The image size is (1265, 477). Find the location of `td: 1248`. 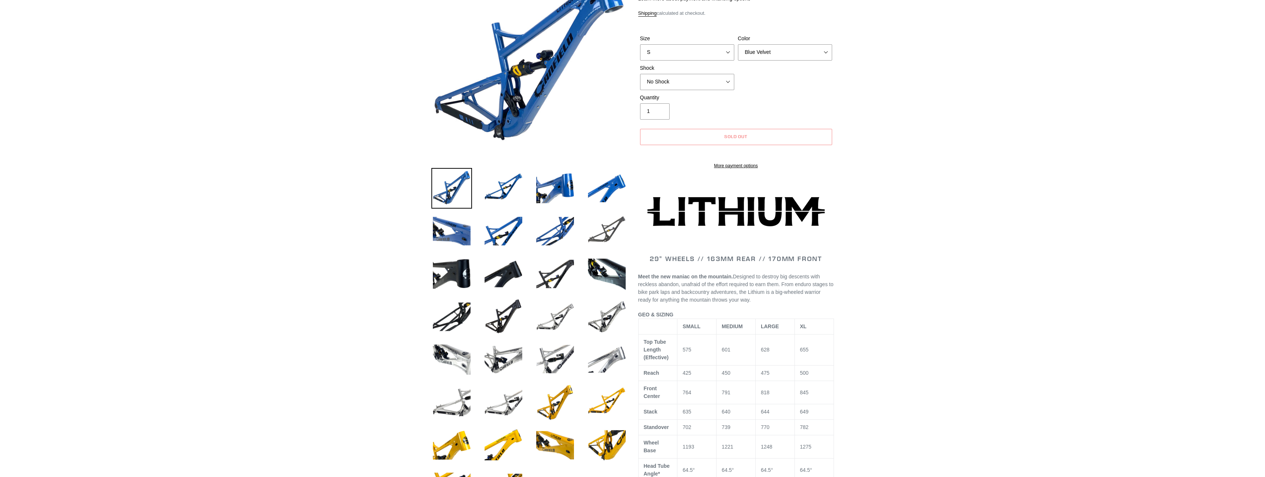

td: 1248 is located at coordinates (775, 447).